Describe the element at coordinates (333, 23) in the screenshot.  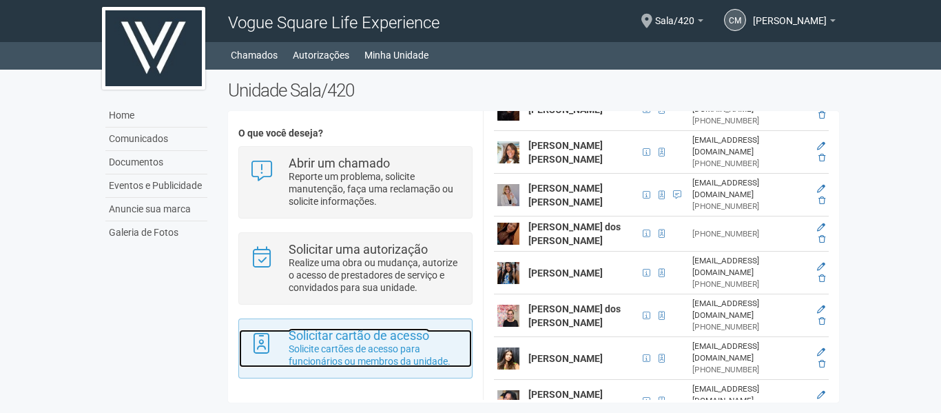
I see `span: Vogue Square Life Experience` at that location.